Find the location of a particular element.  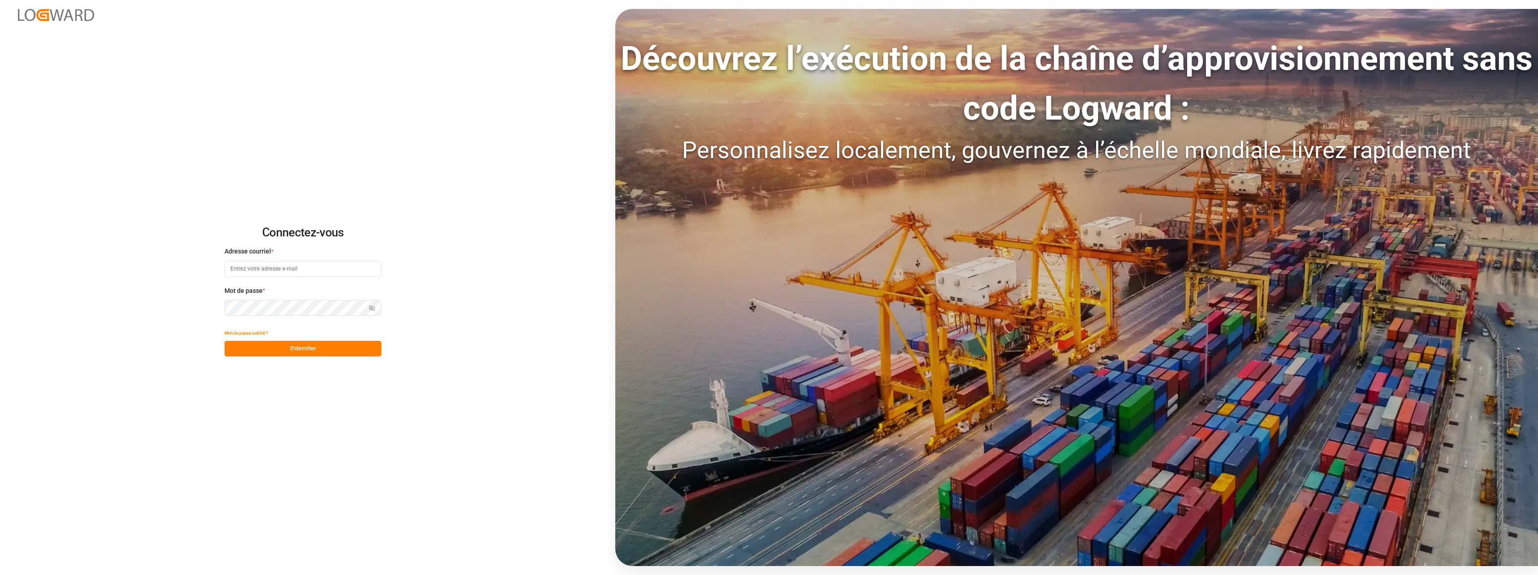

button: Mot de passe oublié ? is located at coordinates (246, 333).